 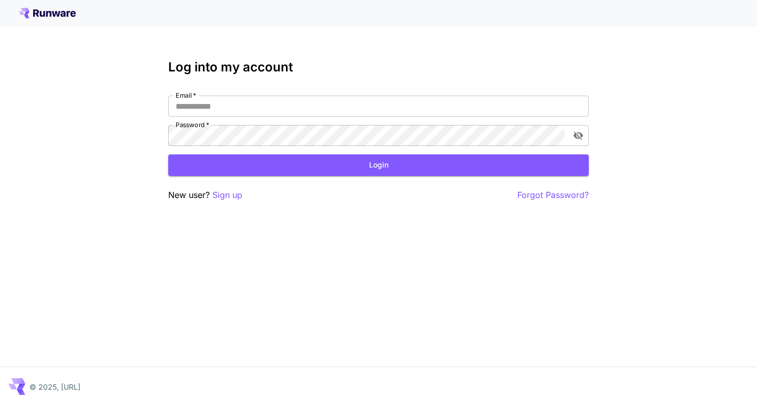 I want to click on button: Sign up, so click(x=227, y=195).